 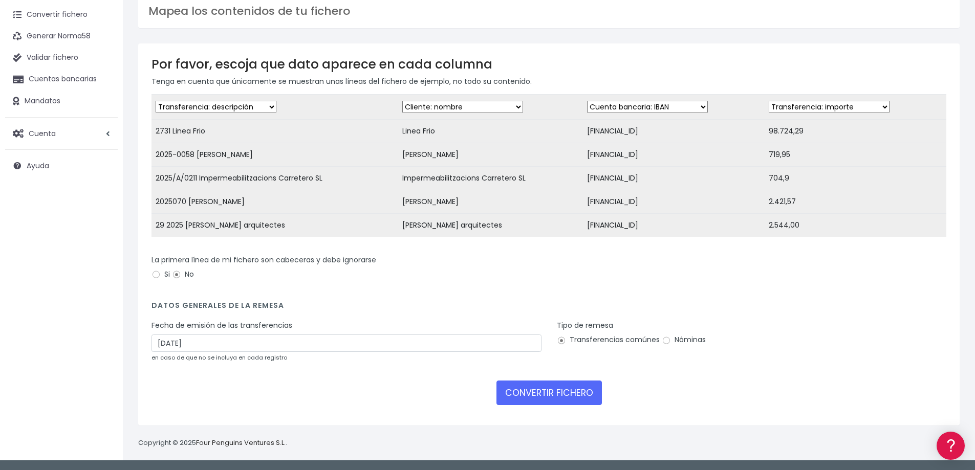 What do you see at coordinates (855, 155) in the screenshot?
I see `td: 719,95` at bounding box center [855, 155].